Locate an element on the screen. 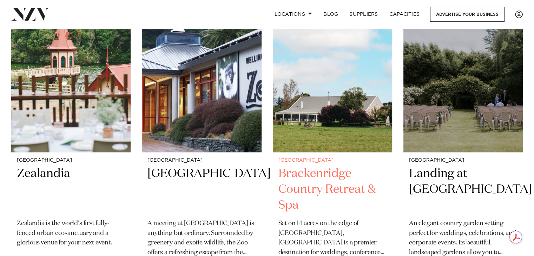 The width and height of the screenshot is (534, 256). a: Capacities is located at coordinates (405, 14).